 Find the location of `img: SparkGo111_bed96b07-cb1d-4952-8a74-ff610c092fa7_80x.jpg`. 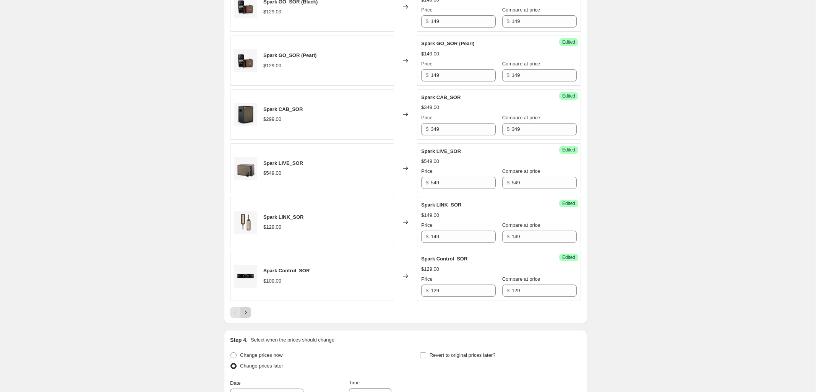

img: SparkGo111_bed96b07-cb1d-4952-8a74-ff610c092fa7_80x.jpg is located at coordinates (246, 61).